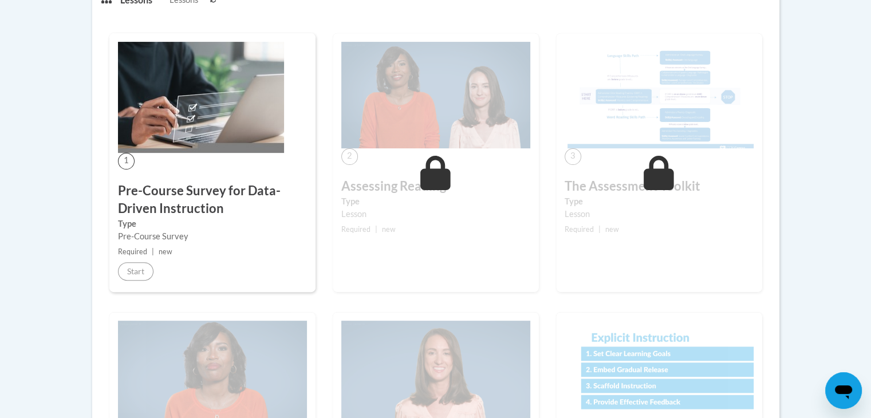 Image resolution: width=871 pixels, height=418 pixels. Describe the element at coordinates (212, 200) in the screenshot. I see `h3: Pre-Course Survey for Data-Driven Instruction` at that location.